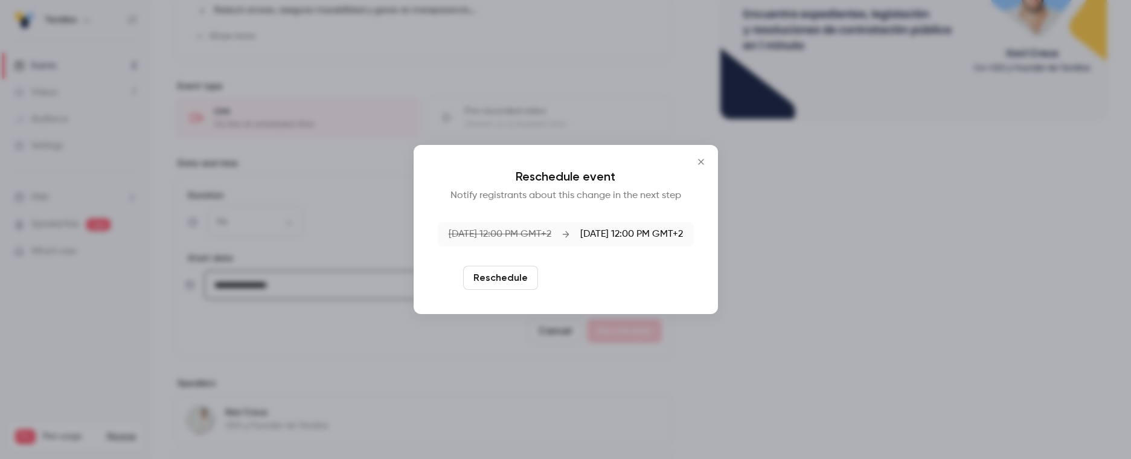 Image resolution: width=1131 pixels, height=459 pixels. What do you see at coordinates (605, 278) in the screenshot?
I see `button: Reschedule and notify` at bounding box center [605, 278].